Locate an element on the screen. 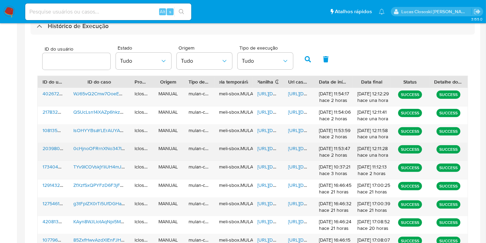 This screenshot has height=243, width=486. button: search-icon is located at coordinates (181, 12).